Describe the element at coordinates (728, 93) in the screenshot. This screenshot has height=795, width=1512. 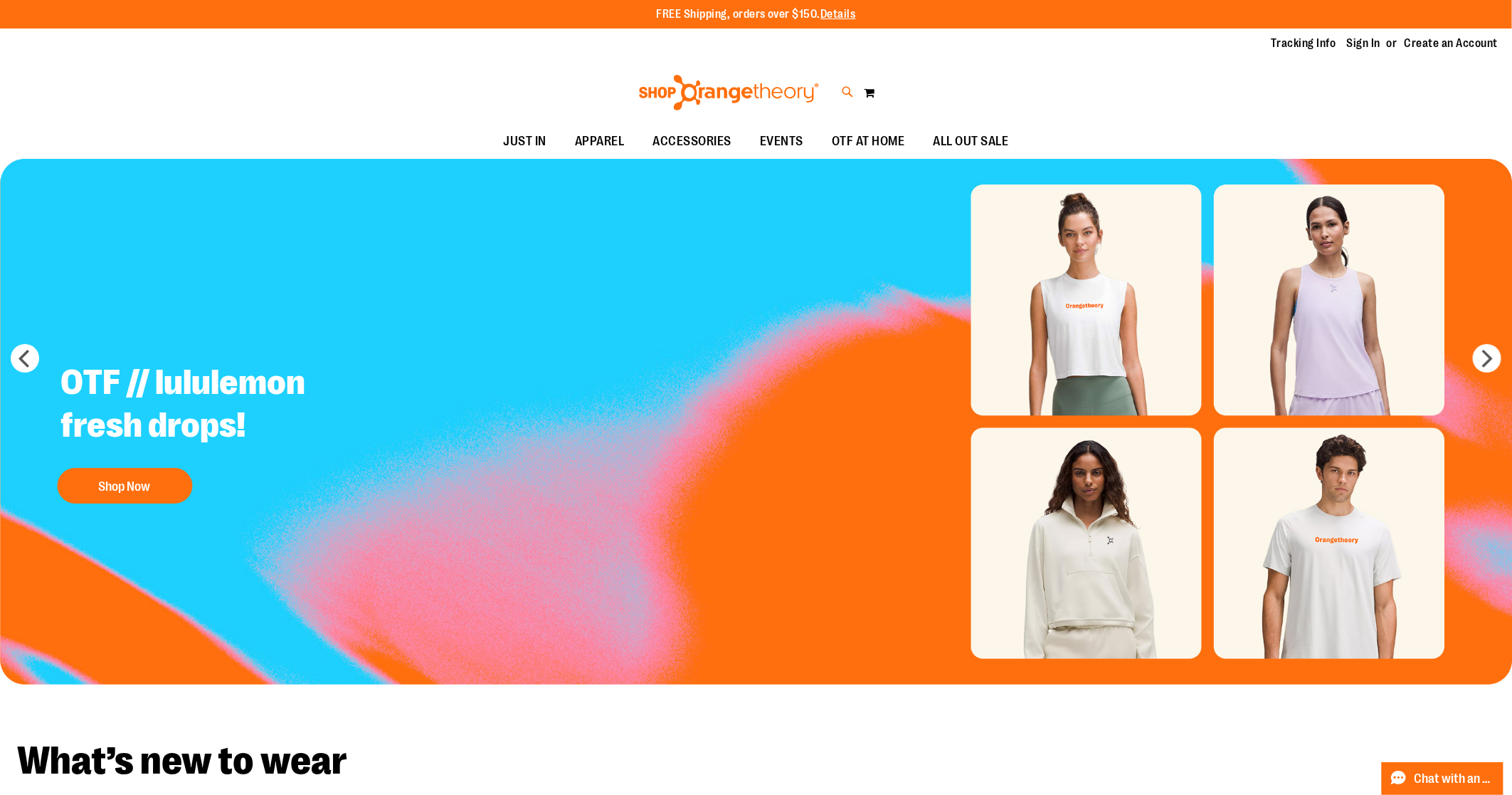
I see `img: Shop Orangetheory` at that location.